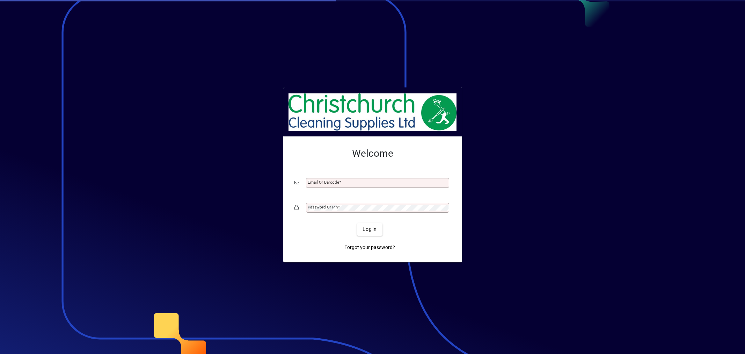  What do you see at coordinates (323, 207) in the screenshot?
I see `mat-label: Password or Pin` at bounding box center [323, 207].